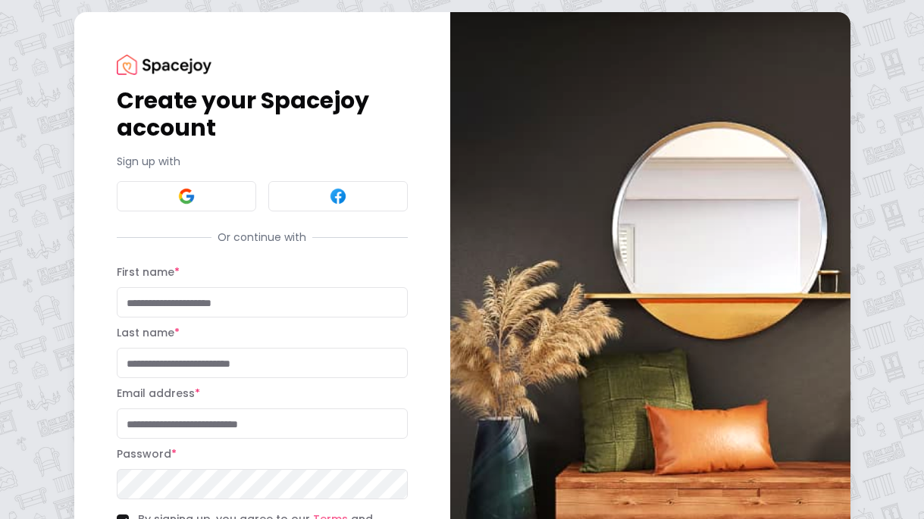  What do you see at coordinates (262, 161) in the screenshot?
I see `p: Sign up with` at bounding box center [262, 161].